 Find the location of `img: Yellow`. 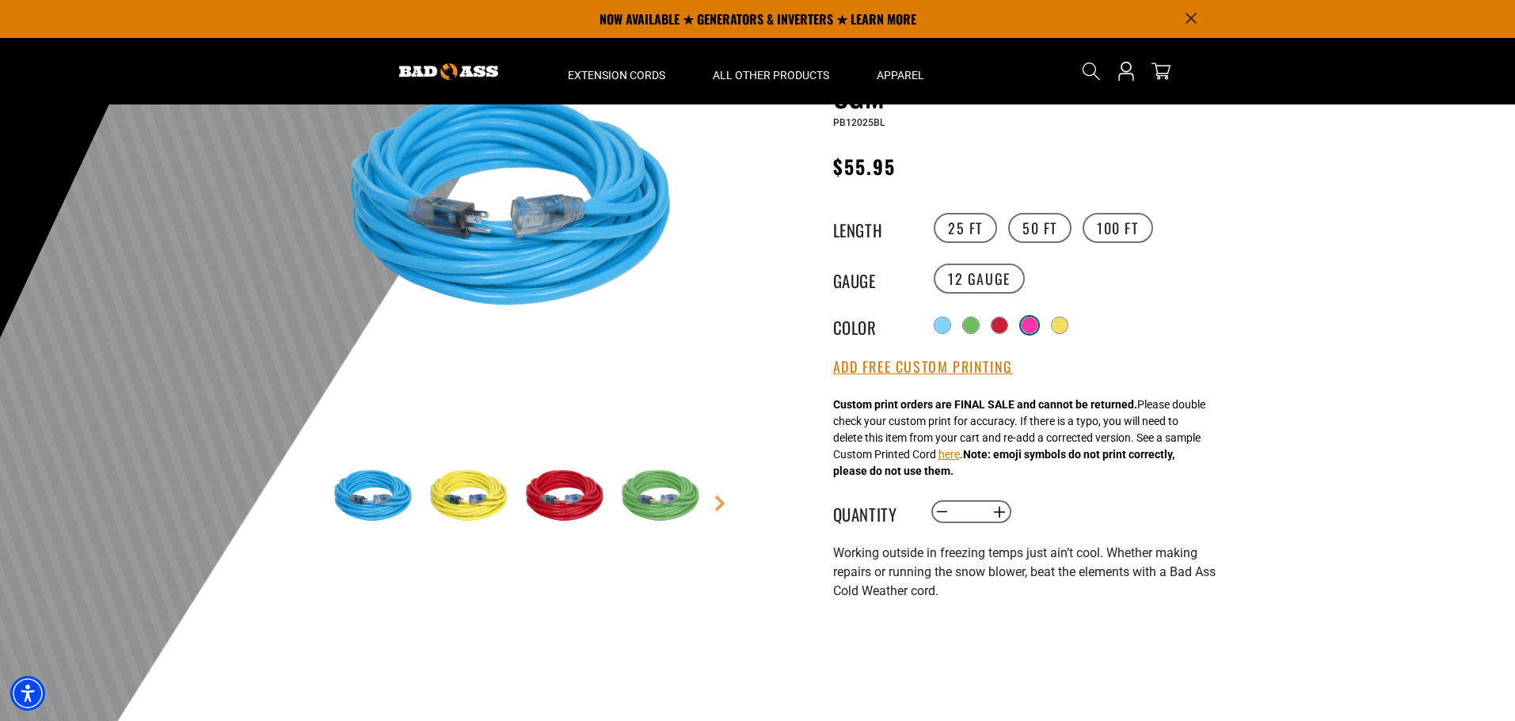

img: Yellow is located at coordinates (471, 497).